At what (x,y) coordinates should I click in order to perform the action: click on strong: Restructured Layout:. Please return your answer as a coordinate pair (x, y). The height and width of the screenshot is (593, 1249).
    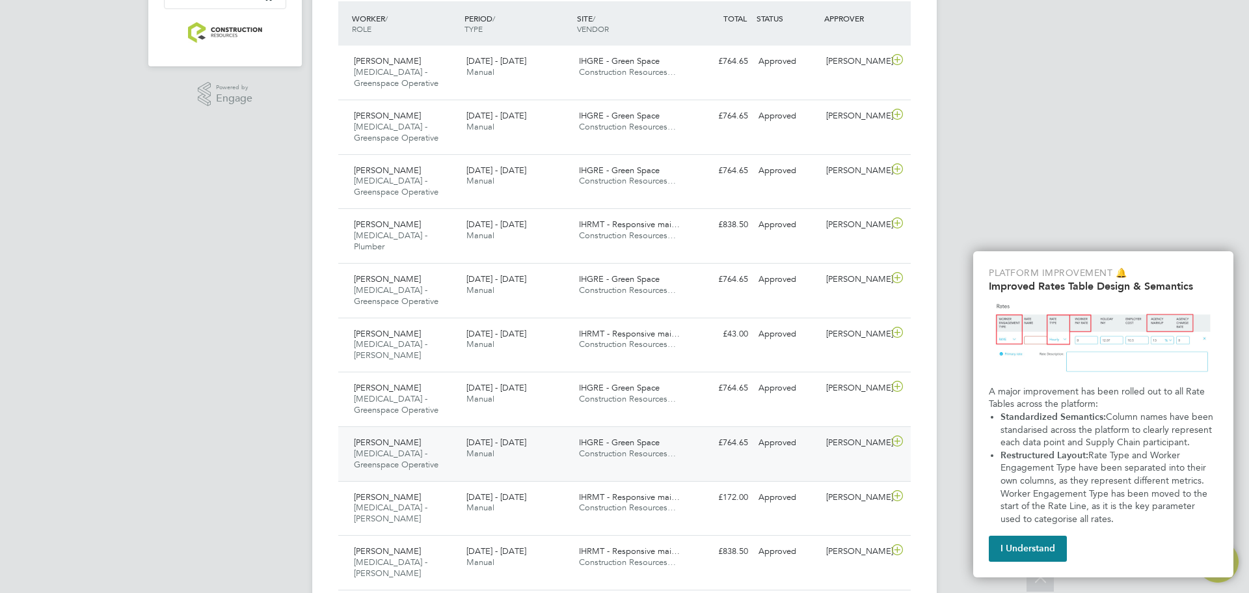
    Looking at the image, I should click on (1044, 455).